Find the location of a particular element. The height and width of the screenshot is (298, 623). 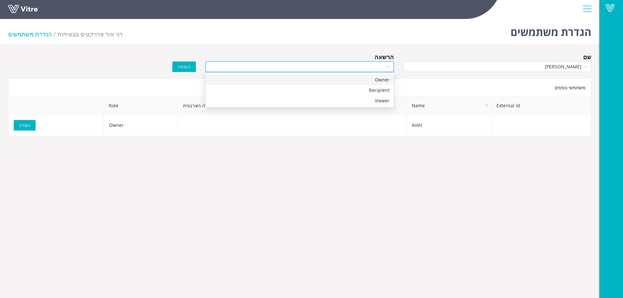

div: משתמשי טפסים is located at coordinates (300, 87).